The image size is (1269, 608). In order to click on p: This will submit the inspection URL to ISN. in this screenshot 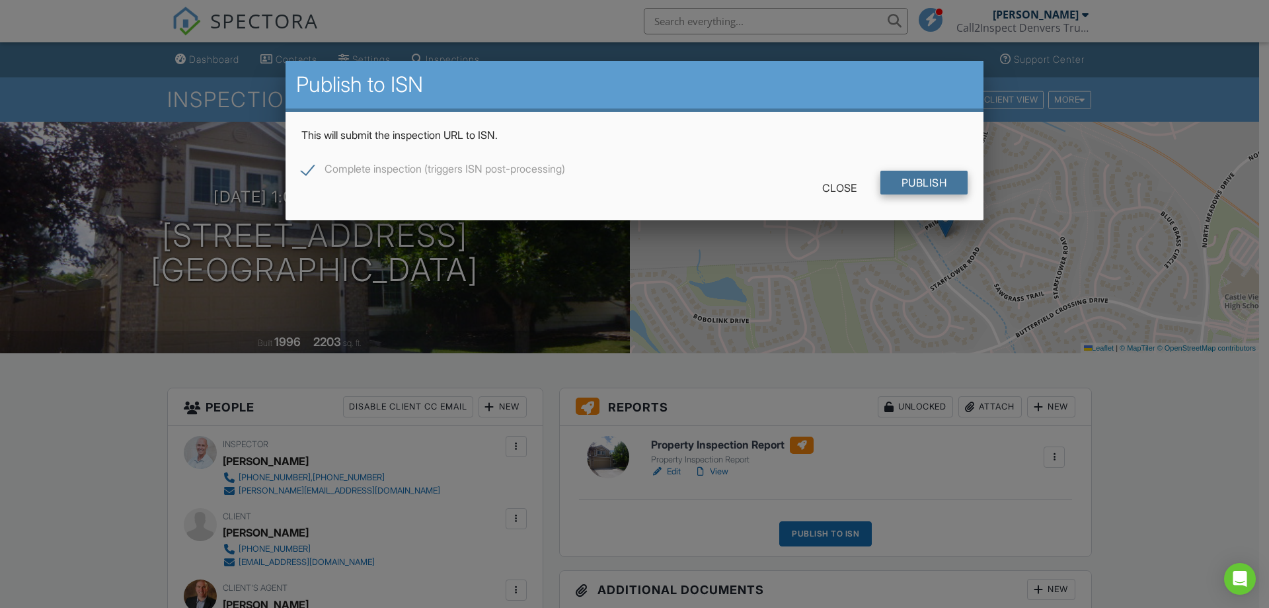, I will do `click(635, 135)`.